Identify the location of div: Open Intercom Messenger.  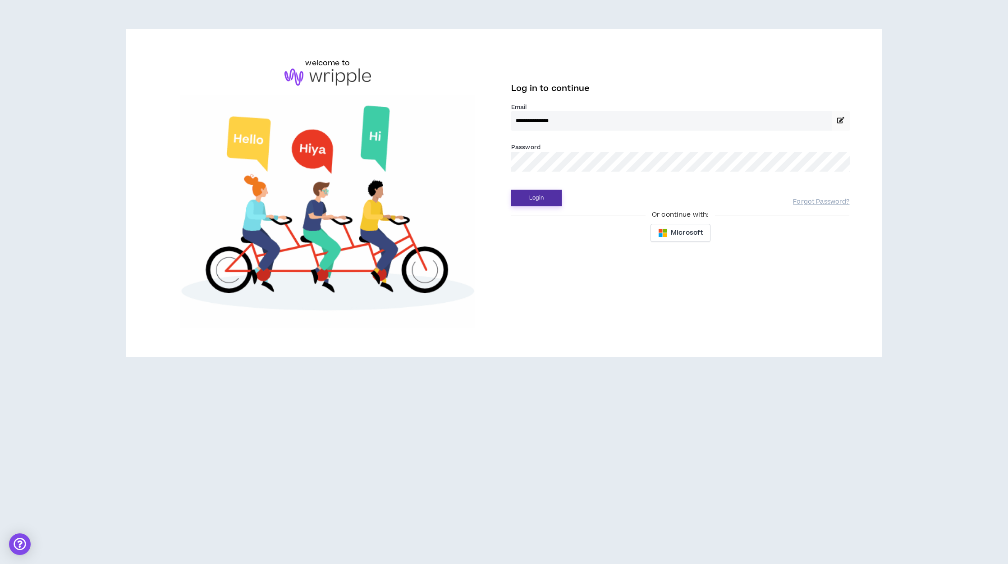
(20, 544).